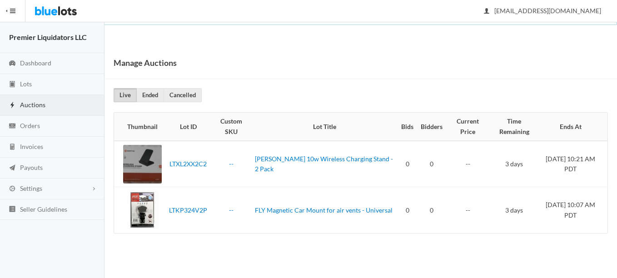 This screenshot has height=278, width=617. Describe the element at coordinates (12, 105) in the screenshot. I see `ion-icon: flash` at that location.